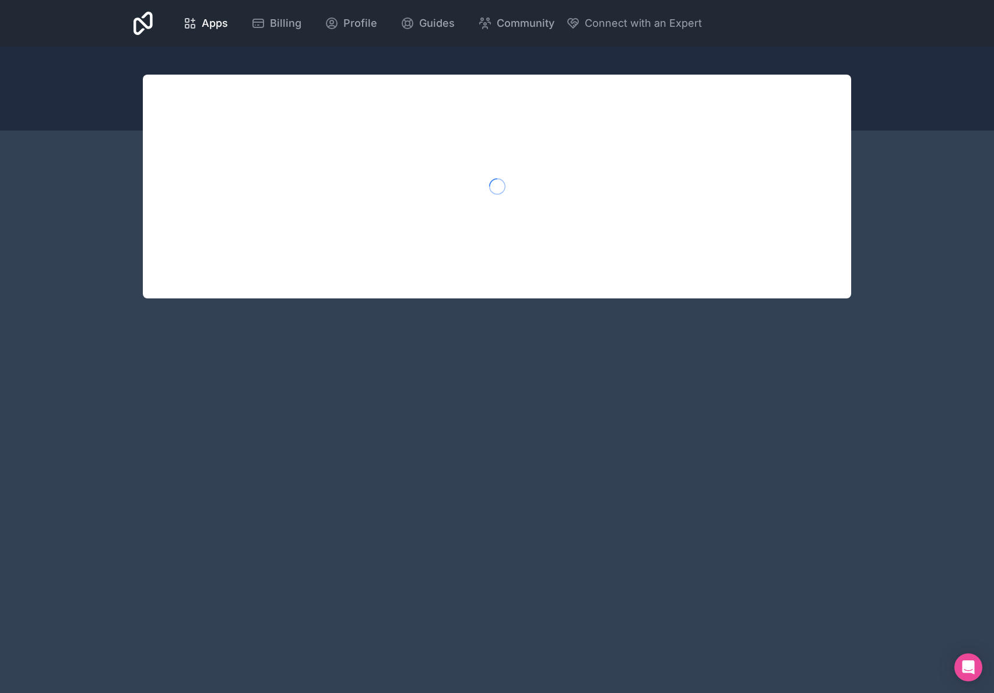  Describe the element at coordinates (360, 23) in the screenshot. I see `span: Profile` at that location.